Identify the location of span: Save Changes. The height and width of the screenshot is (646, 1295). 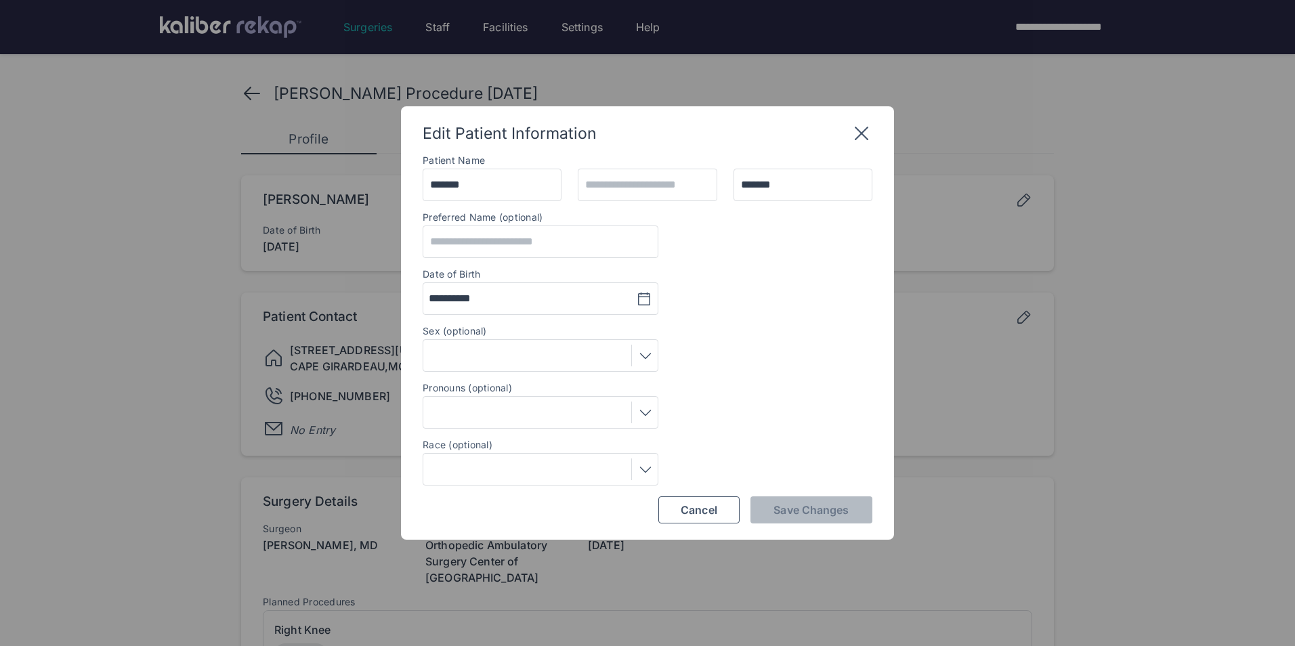
(811, 510).